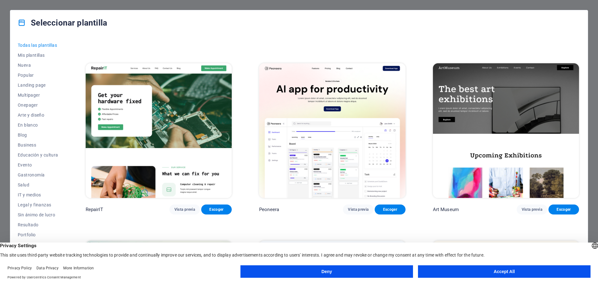 The width and height of the screenshot is (598, 284). Describe the element at coordinates (38, 185) in the screenshot. I see `button: Salud` at that location.